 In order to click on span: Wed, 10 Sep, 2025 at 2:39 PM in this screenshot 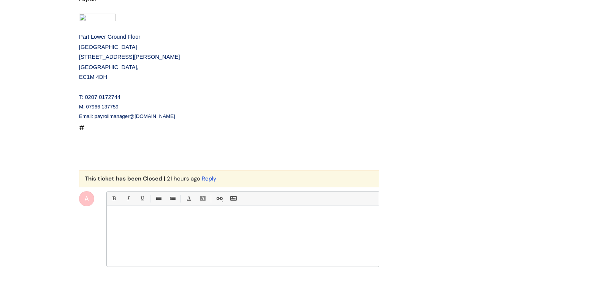, I will do `click(183, 179)`.